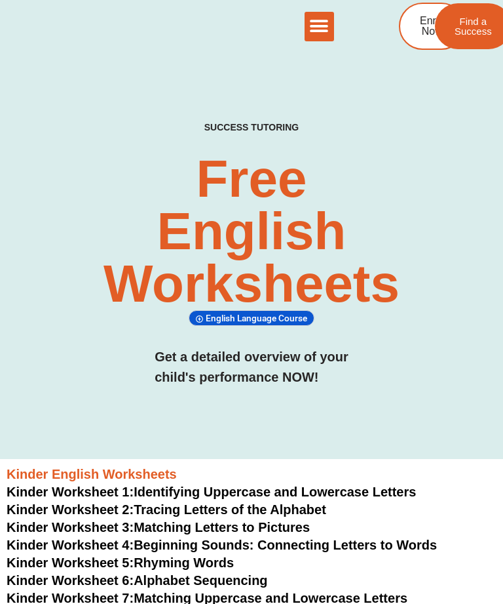 This screenshot has width=503, height=604. What do you see at coordinates (252, 318) in the screenshot?
I see `div: English Language Course` at bounding box center [252, 318].